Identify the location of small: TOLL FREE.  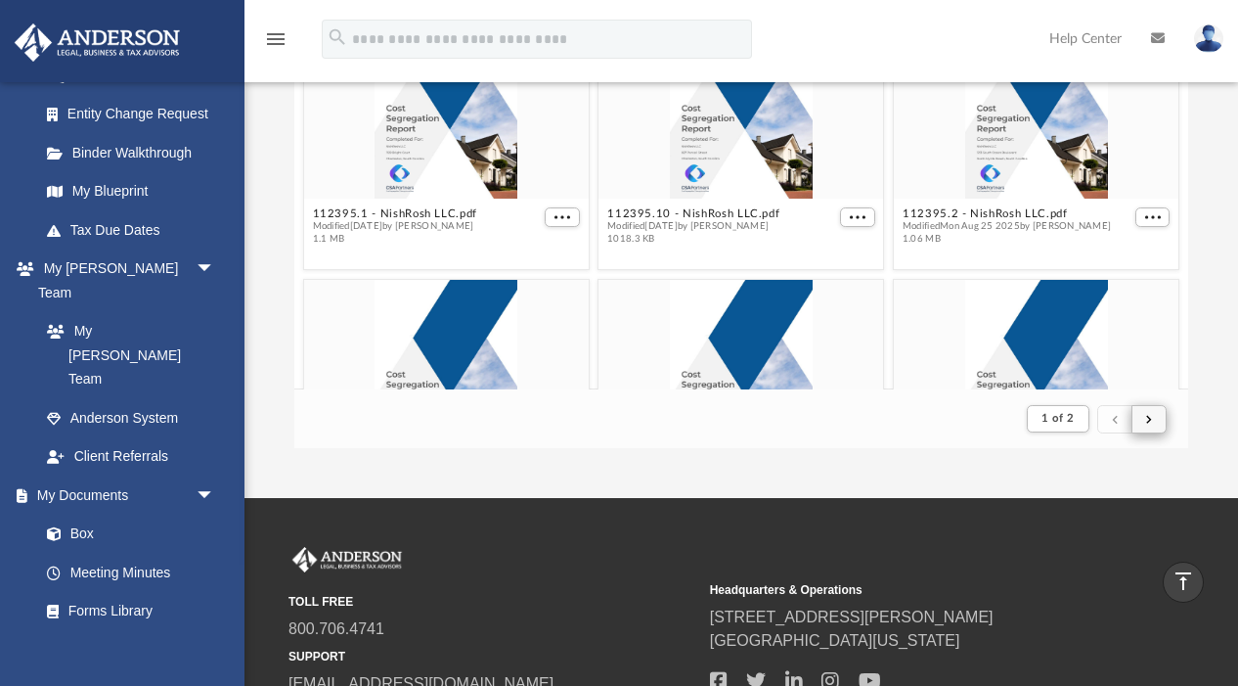
(492, 602).